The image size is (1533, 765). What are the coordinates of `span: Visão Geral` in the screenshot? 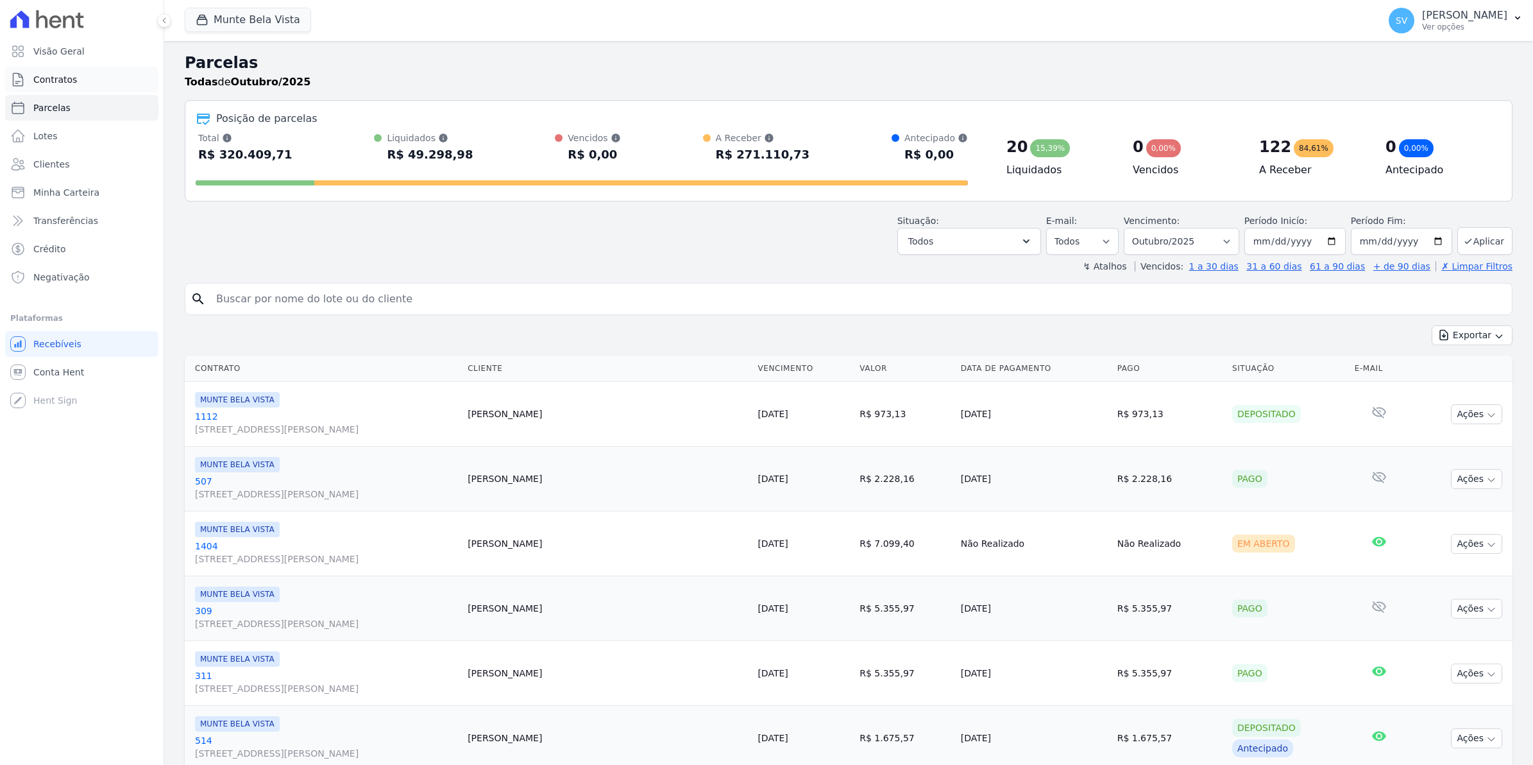 It's located at (59, 51).